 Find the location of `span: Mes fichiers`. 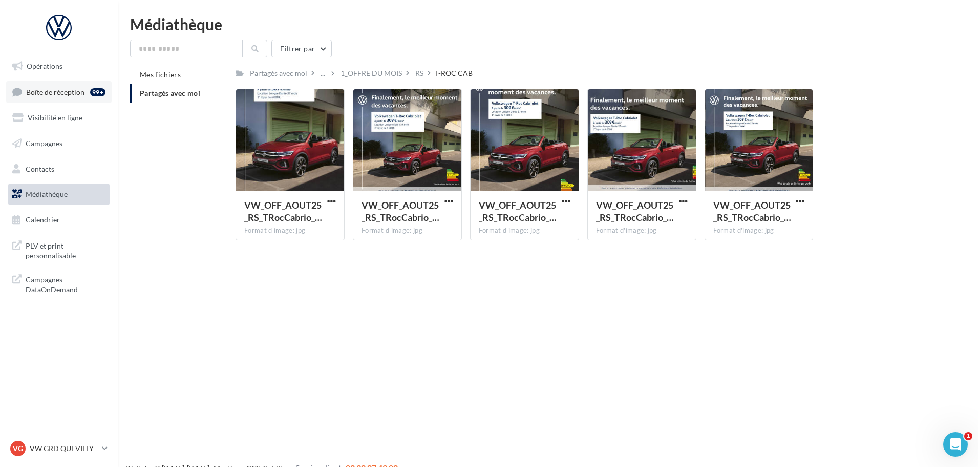

span: Mes fichiers is located at coordinates (160, 74).